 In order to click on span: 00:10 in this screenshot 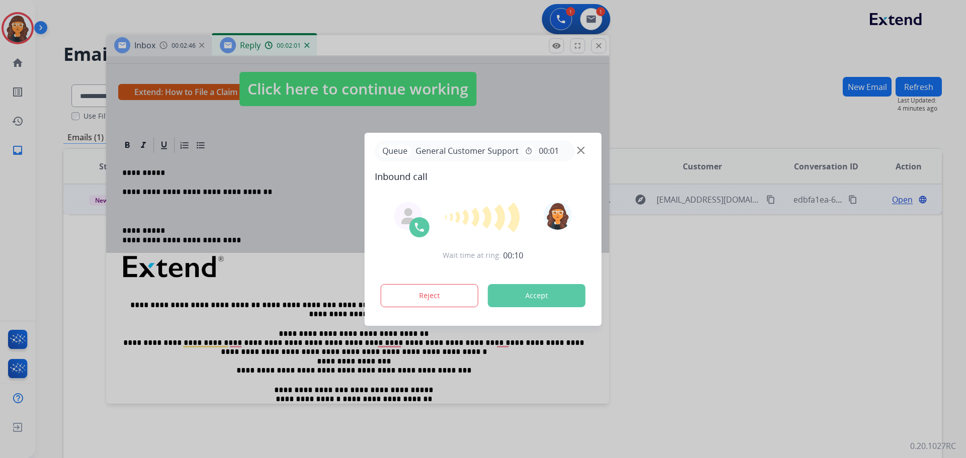, I will do `click(513, 256)`.